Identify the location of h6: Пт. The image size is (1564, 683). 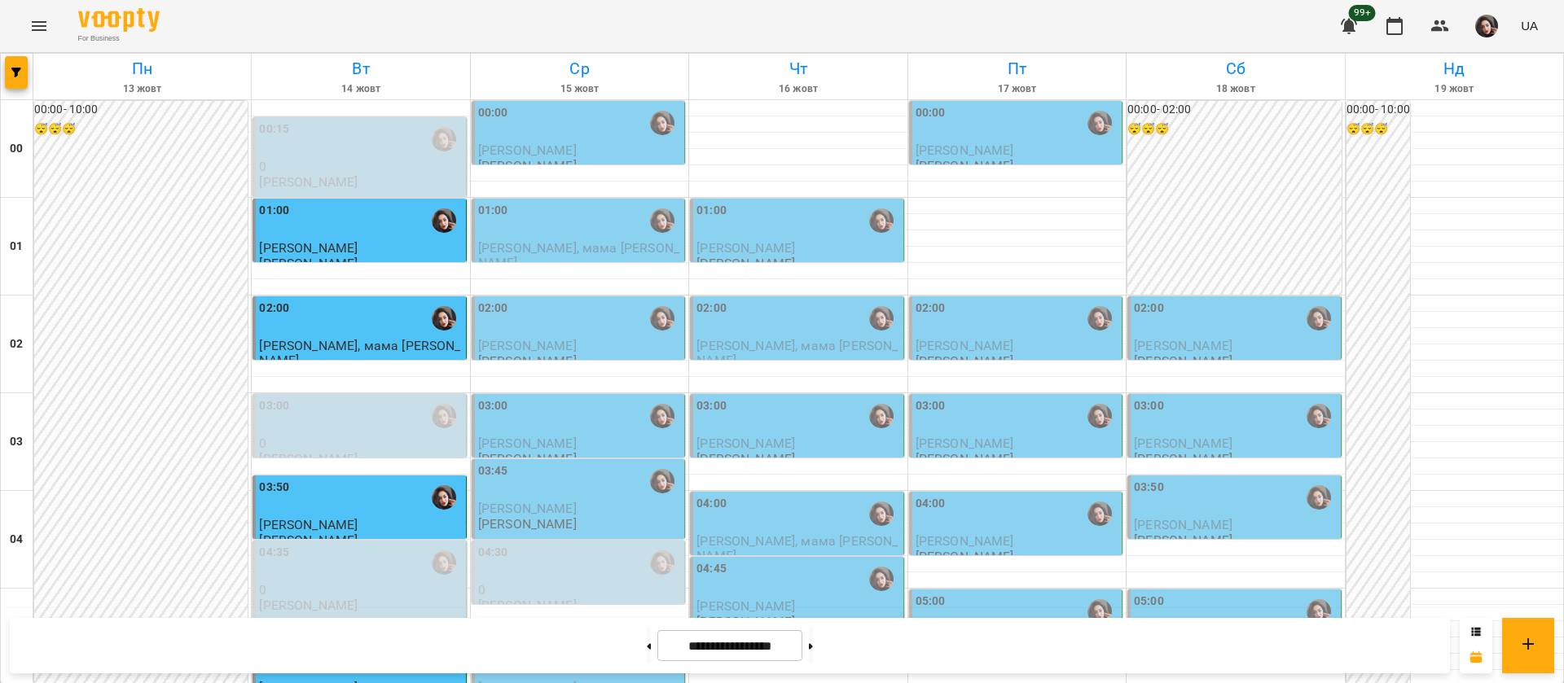
(1017, 68).